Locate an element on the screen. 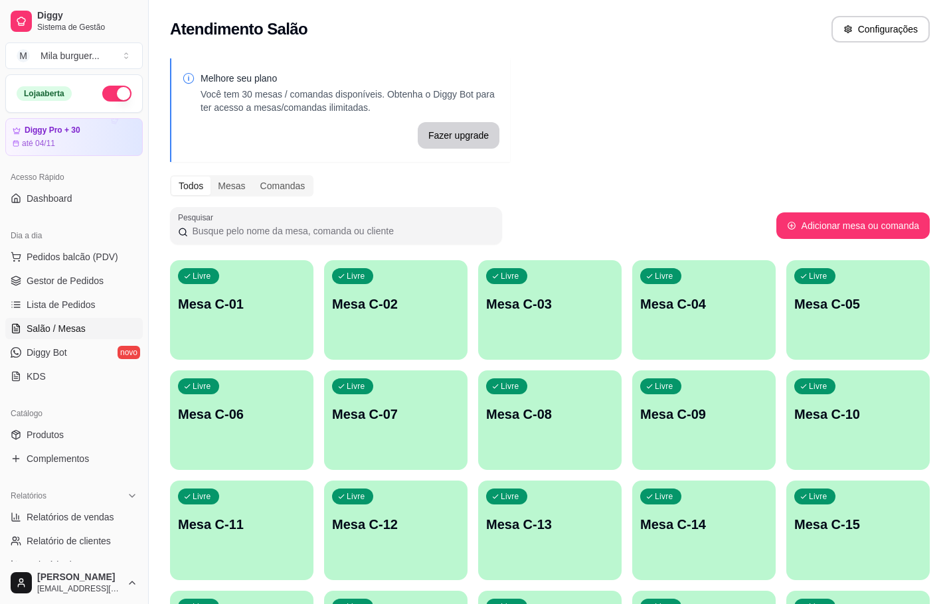 Image resolution: width=951 pixels, height=604 pixels. button: LivreMesa C-08 is located at coordinates (550, 420).